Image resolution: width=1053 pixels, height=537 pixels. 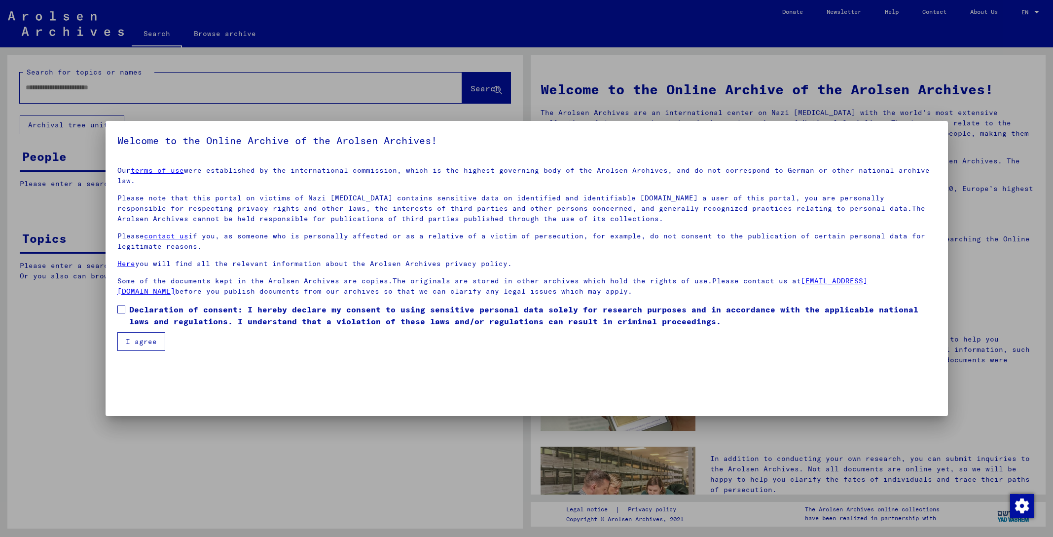 I want to click on h5: Welcome to the Online Archive of the Arolsen Archives!, so click(x=527, y=141).